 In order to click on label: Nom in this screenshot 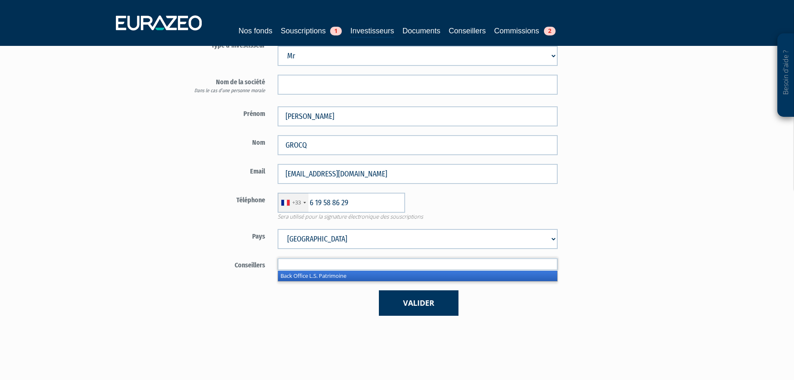, I will do `click(223, 141)`.